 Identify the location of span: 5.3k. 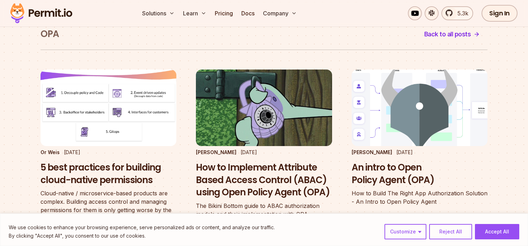
(461, 13).